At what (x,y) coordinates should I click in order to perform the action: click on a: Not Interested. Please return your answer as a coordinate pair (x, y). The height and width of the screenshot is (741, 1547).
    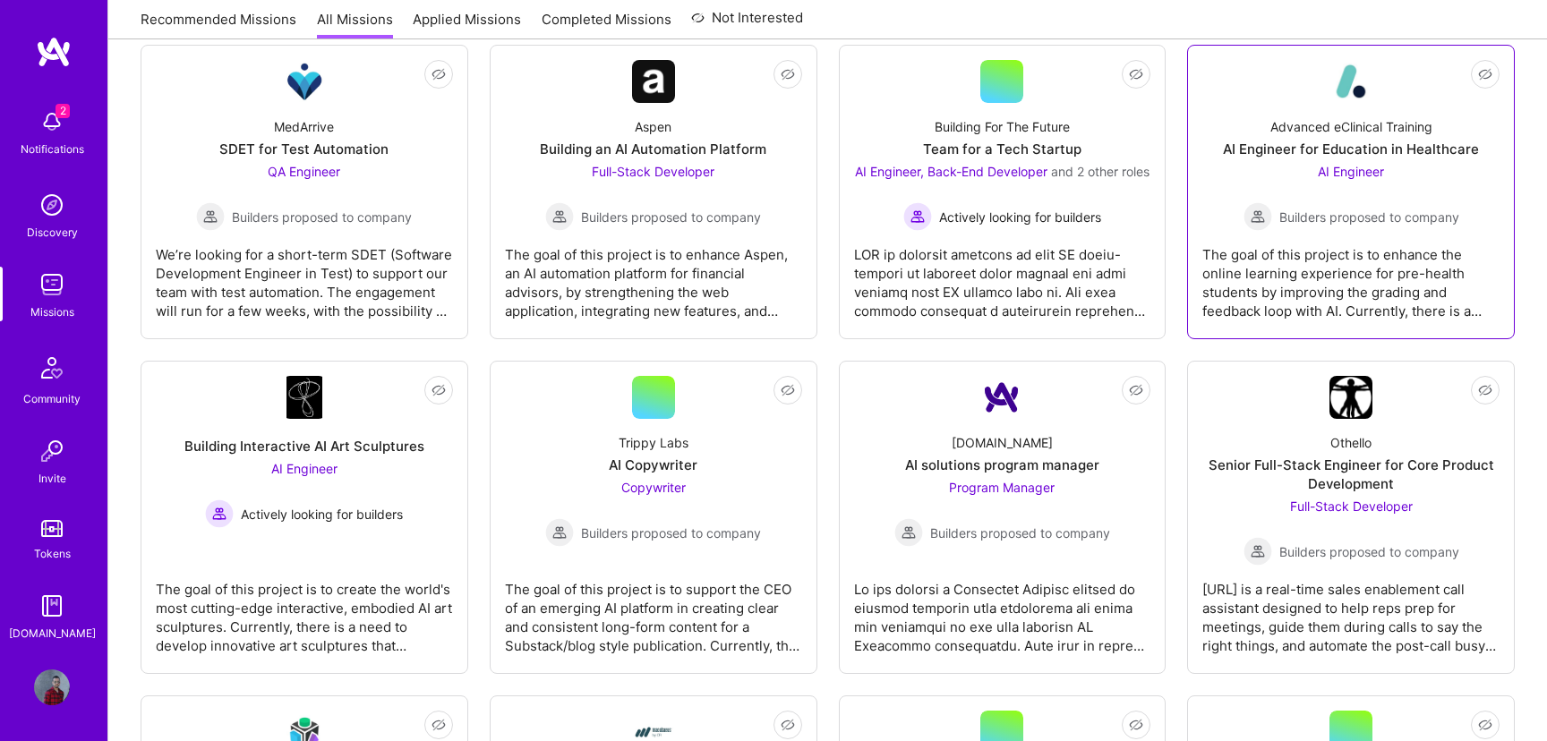
    Looking at the image, I should click on (747, 23).